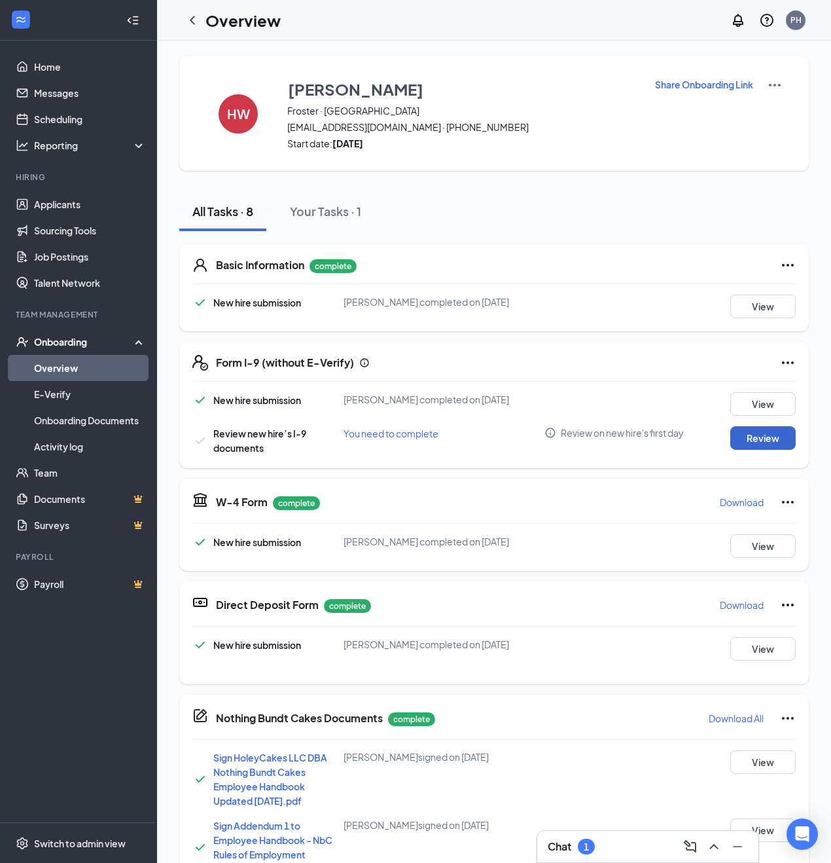  What do you see at coordinates (90, 283) in the screenshot?
I see `a: Talent Network` at bounding box center [90, 283].